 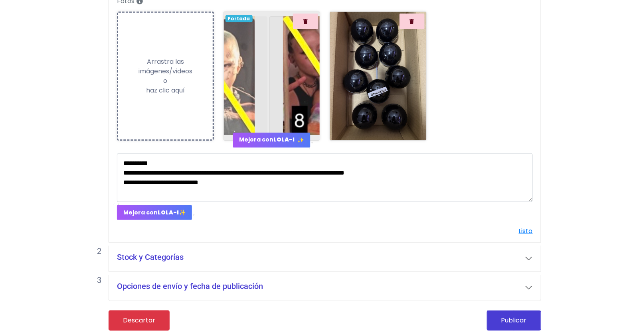 What do you see at coordinates (272, 76) in the screenshot?
I see `img: rHL52WTRfIcAAAAASUVORK5CYII=` at bounding box center [272, 76].